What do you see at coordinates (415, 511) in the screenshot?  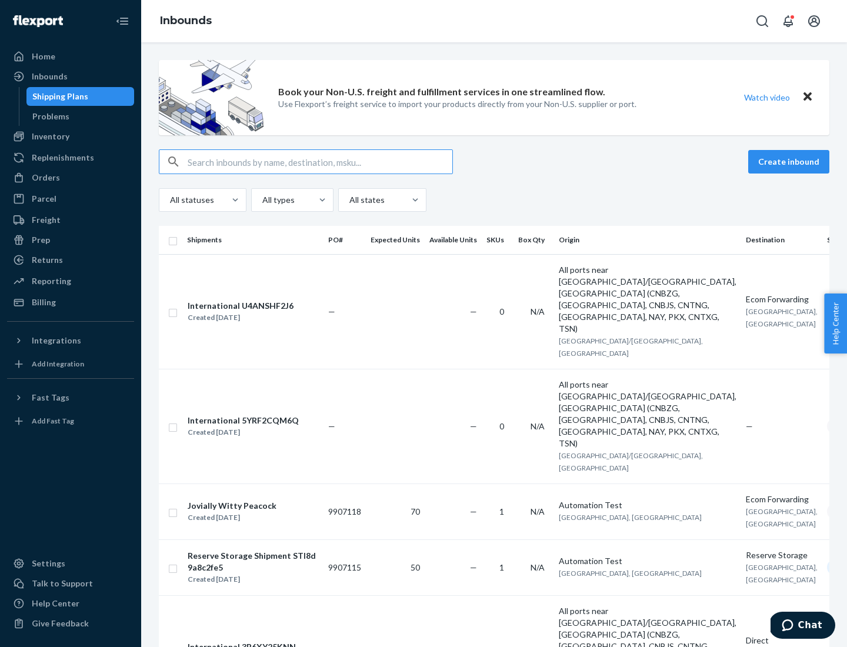 I see `span: 70` at bounding box center [415, 511].